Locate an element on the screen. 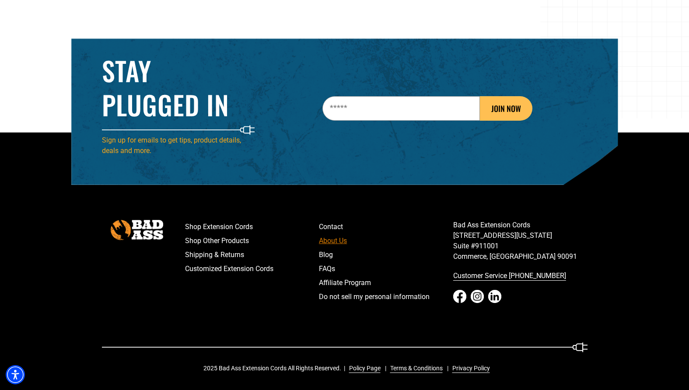 This screenshot has width=689, height=390. a: Shop Extension Cords is located at coordinates (252, 227).